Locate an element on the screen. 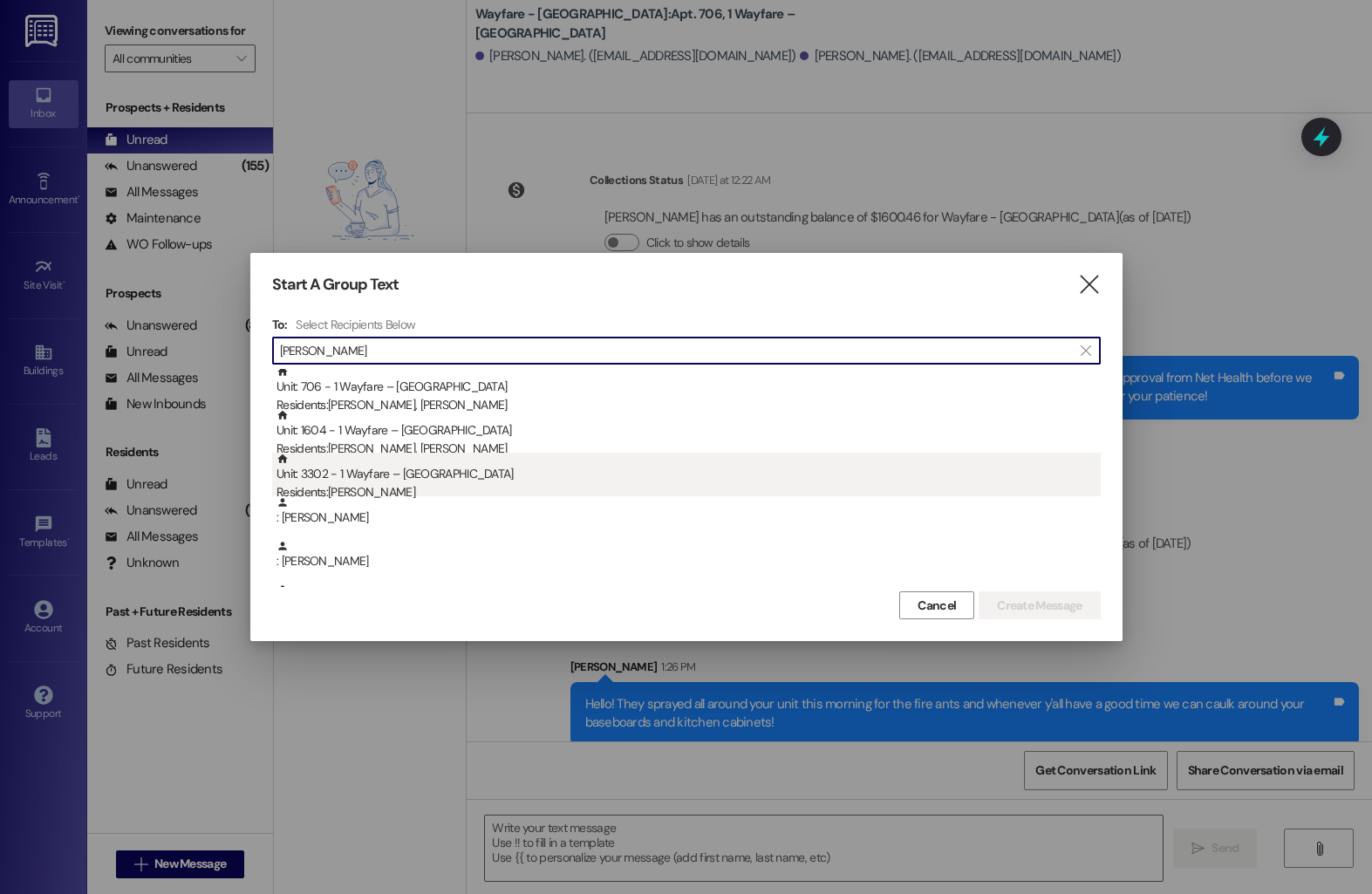  button: Create Message is located at coordinates (1039, 605).